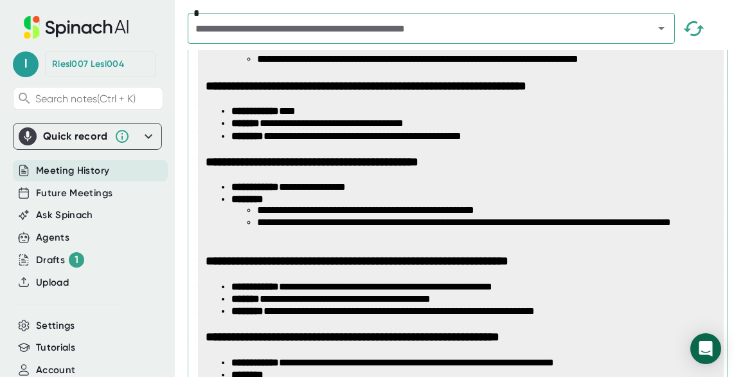 This screenshot has width=734, height=377. Describe the element at coordinates (64, 215) in the screenshot. I see `span: Ask Spinach` at that location.